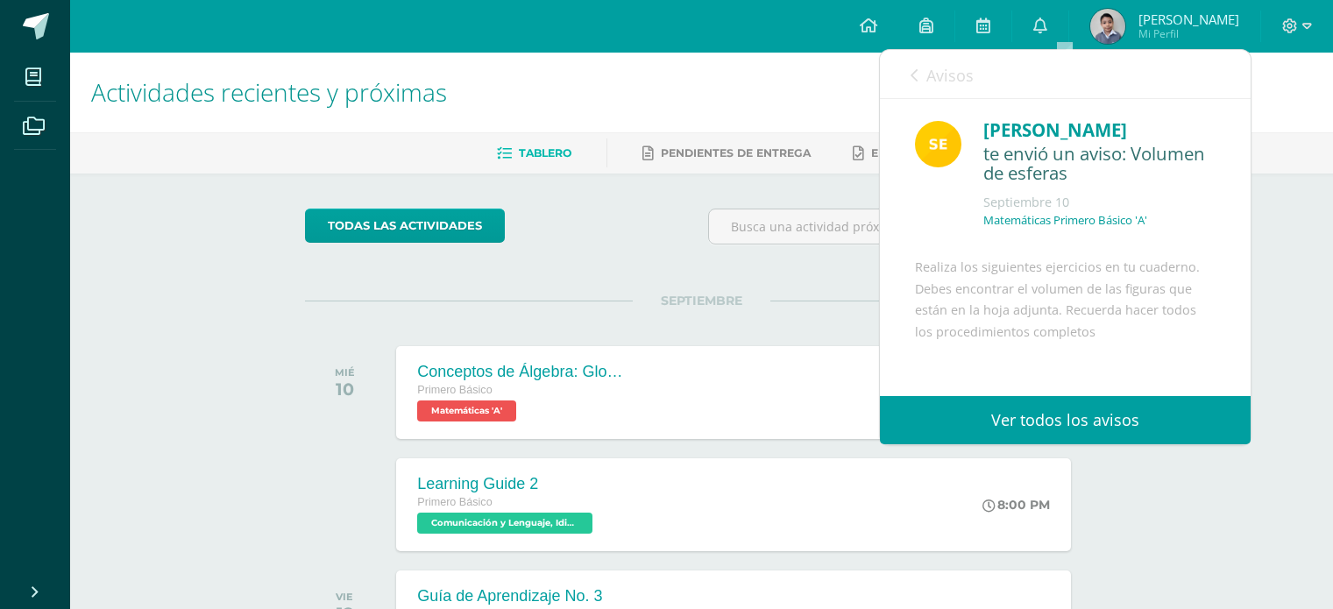 This screenshot has height=609, width=1333. I want to click on span: Mi Perfil, so click(1188, 33).